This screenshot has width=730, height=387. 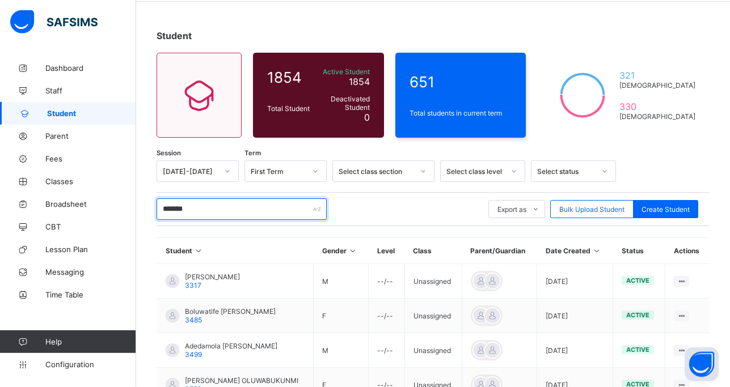 What do you see at coordinates (341, 251) in the screenshot?
I see `th: Gender` at bounding box center [341, 251].